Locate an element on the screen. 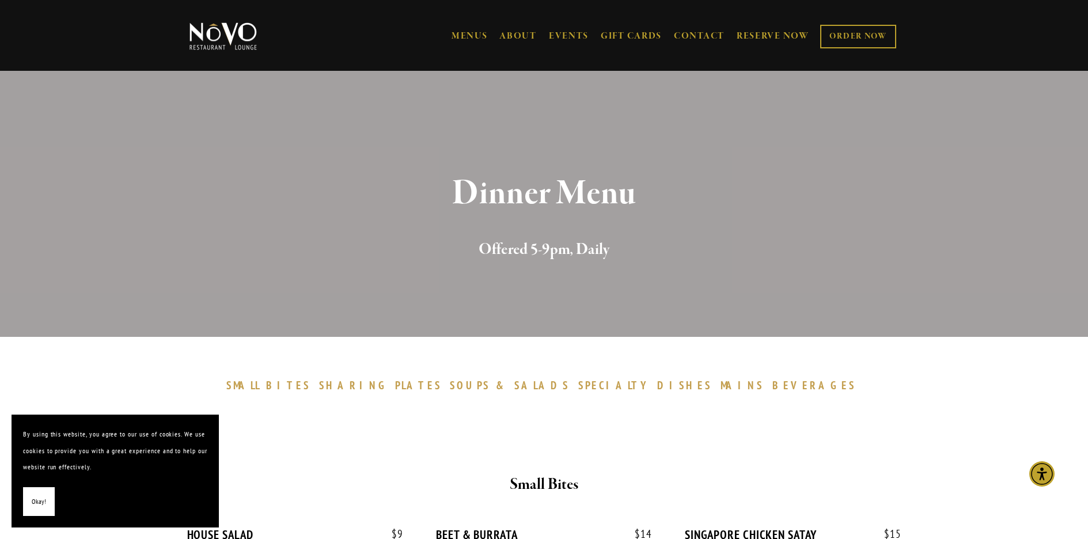  img: Novo Restaurant &amp; Lounge is located at coordinates (223, 36).